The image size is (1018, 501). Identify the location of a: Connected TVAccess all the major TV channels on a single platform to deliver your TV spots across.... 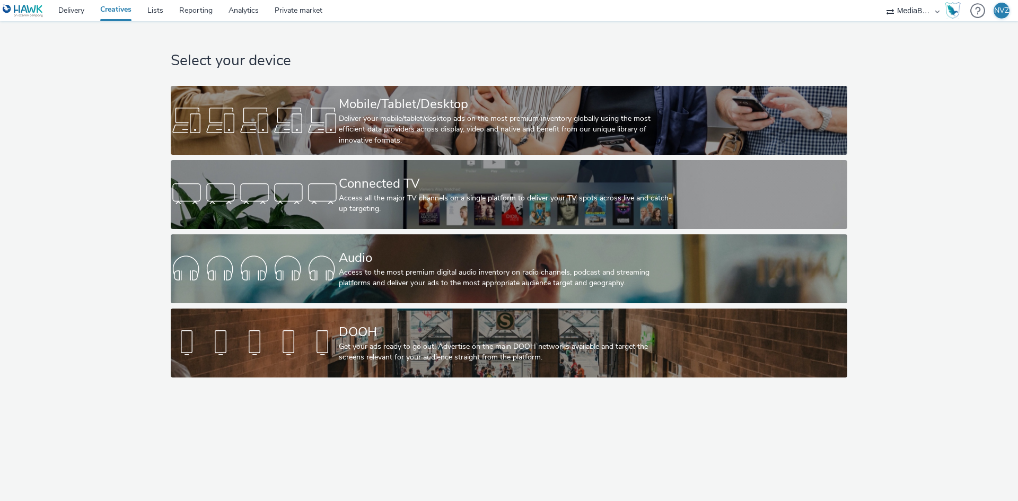
(509, 195).